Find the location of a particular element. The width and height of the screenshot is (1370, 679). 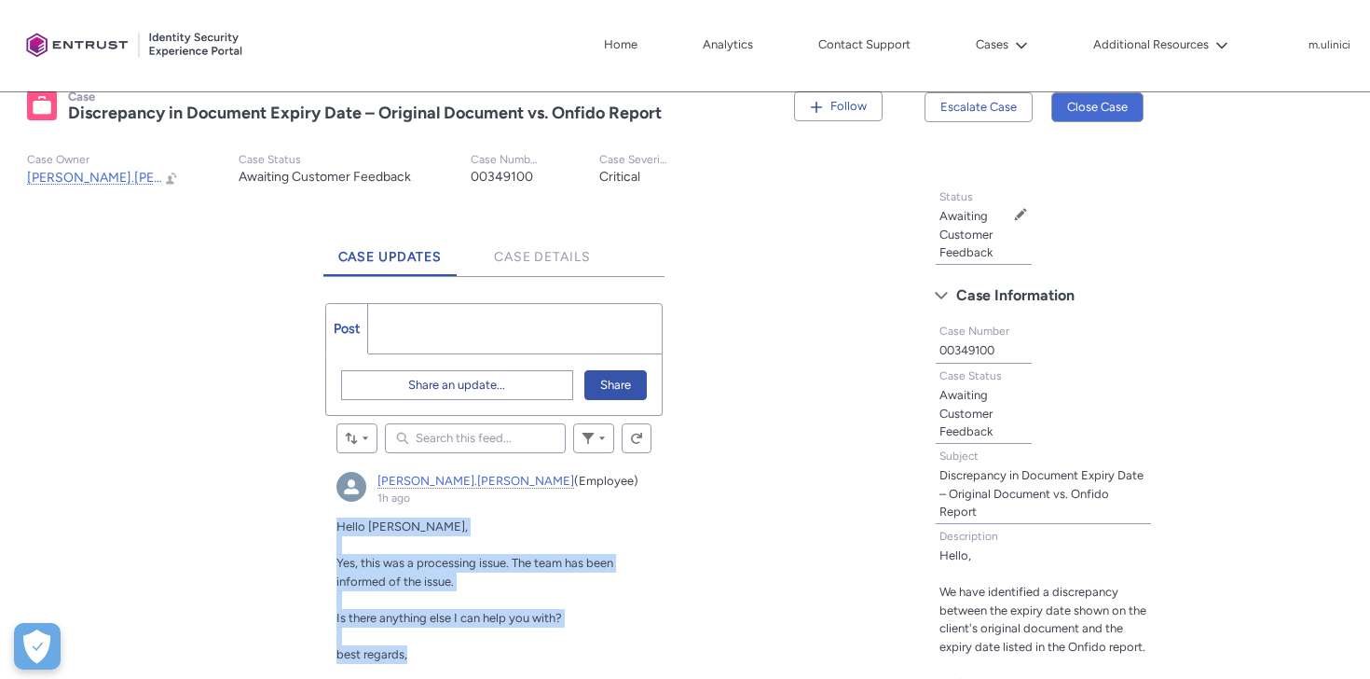

a: Contact Support is located at coordinates (864, 45).